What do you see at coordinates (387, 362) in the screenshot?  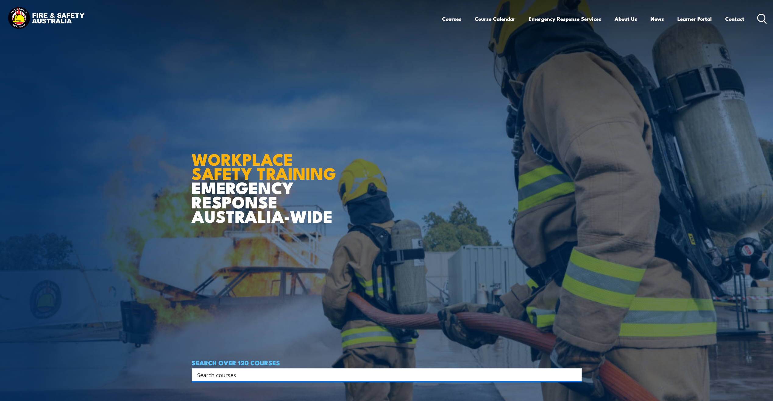 I see `h4: SEARCH OVER 120 COURSES` at bounding box center [387, 362].